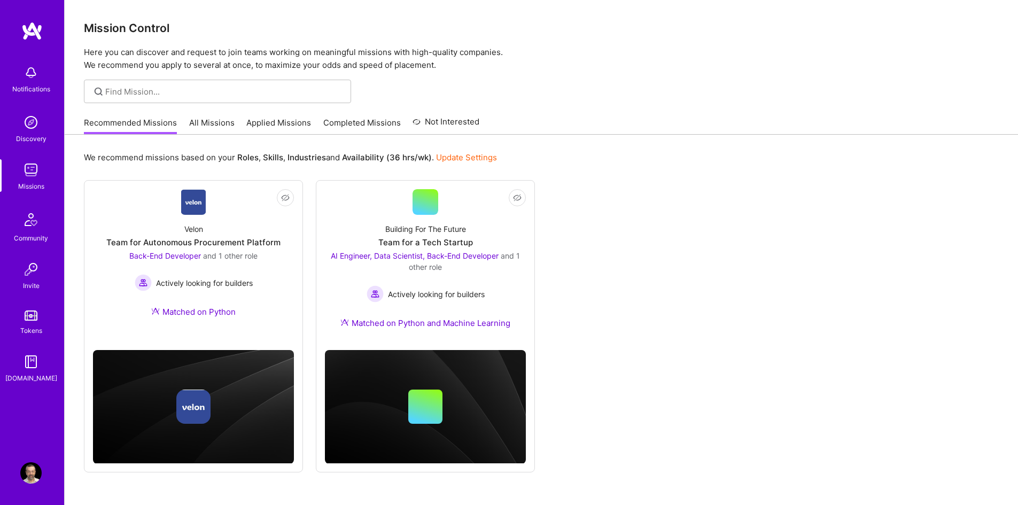  I want to click on i: icon SearchGrey, so click(98, 91).